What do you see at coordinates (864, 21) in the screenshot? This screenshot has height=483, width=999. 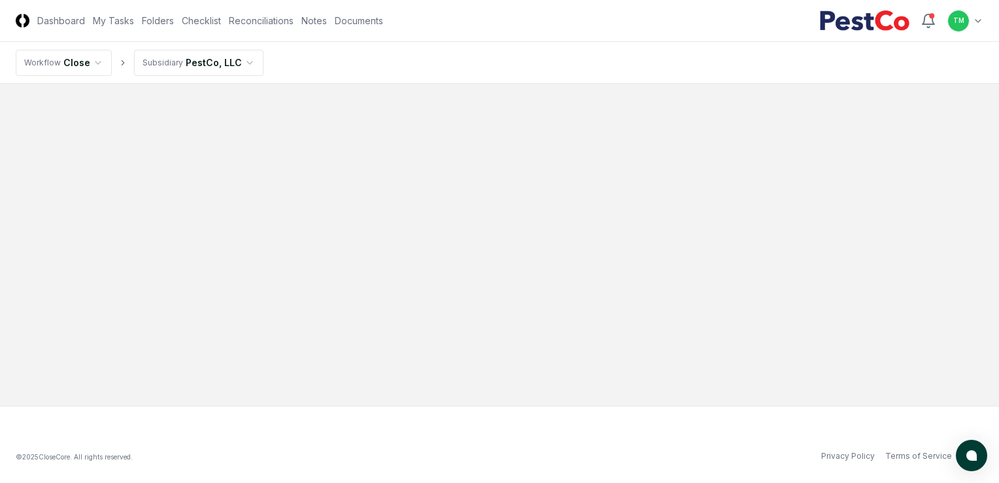 I see `img: PestCo logo` at bounding box center [864, 21].